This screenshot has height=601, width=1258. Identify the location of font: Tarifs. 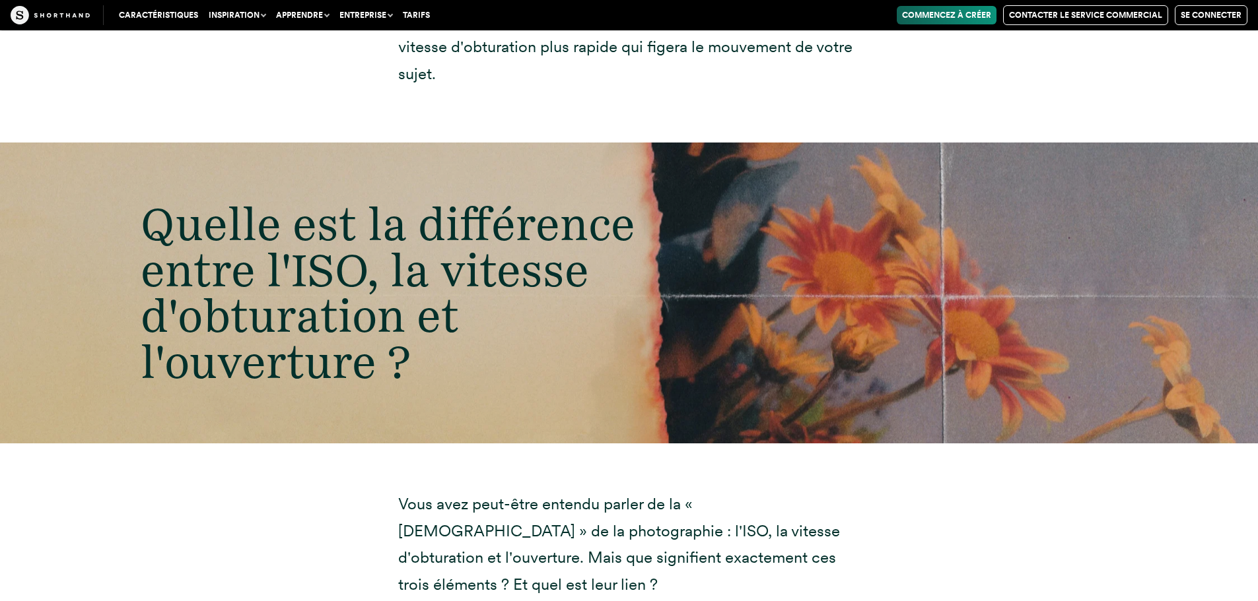
(416, 15).